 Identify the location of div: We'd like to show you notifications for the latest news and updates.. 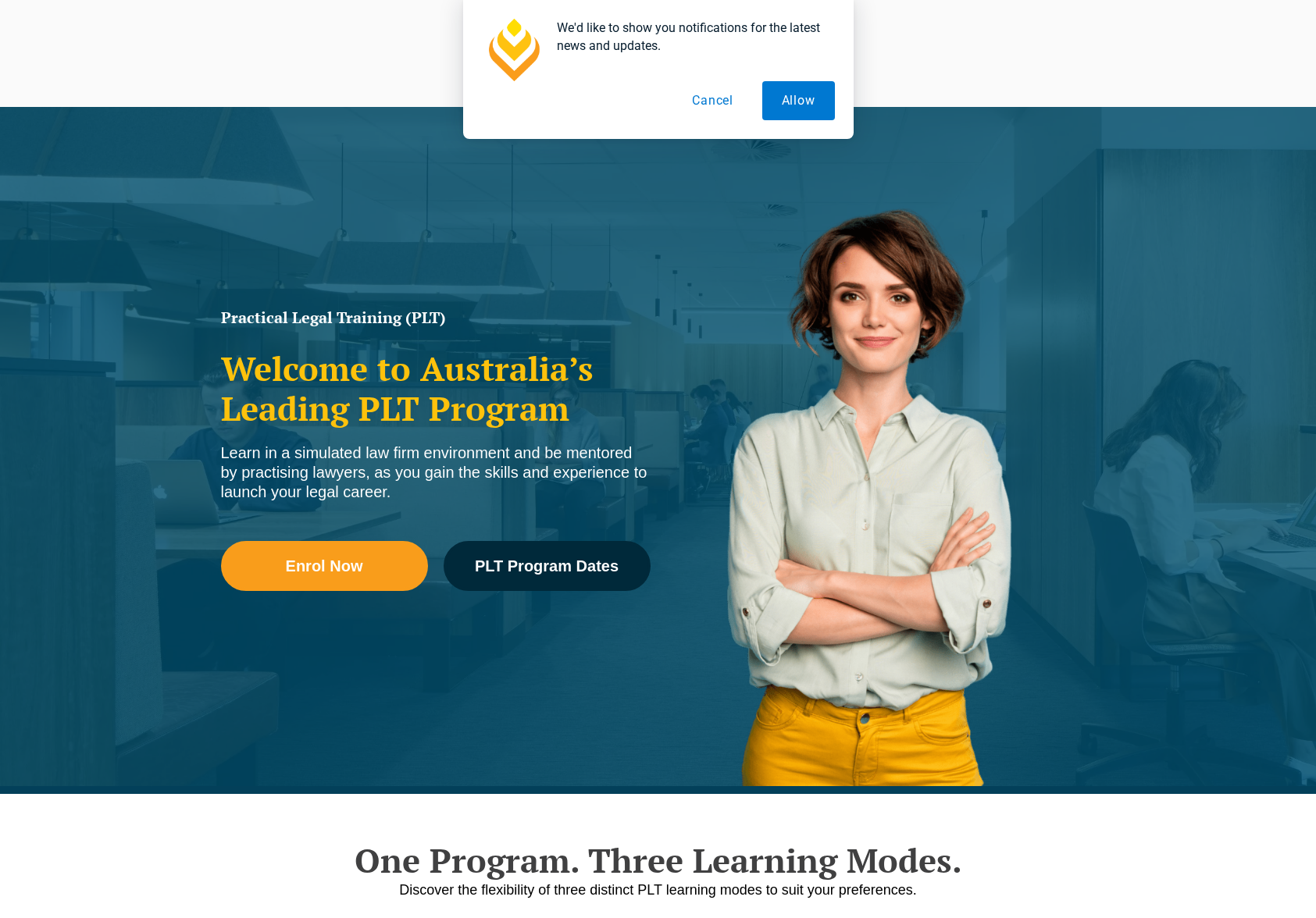
(690, 37).